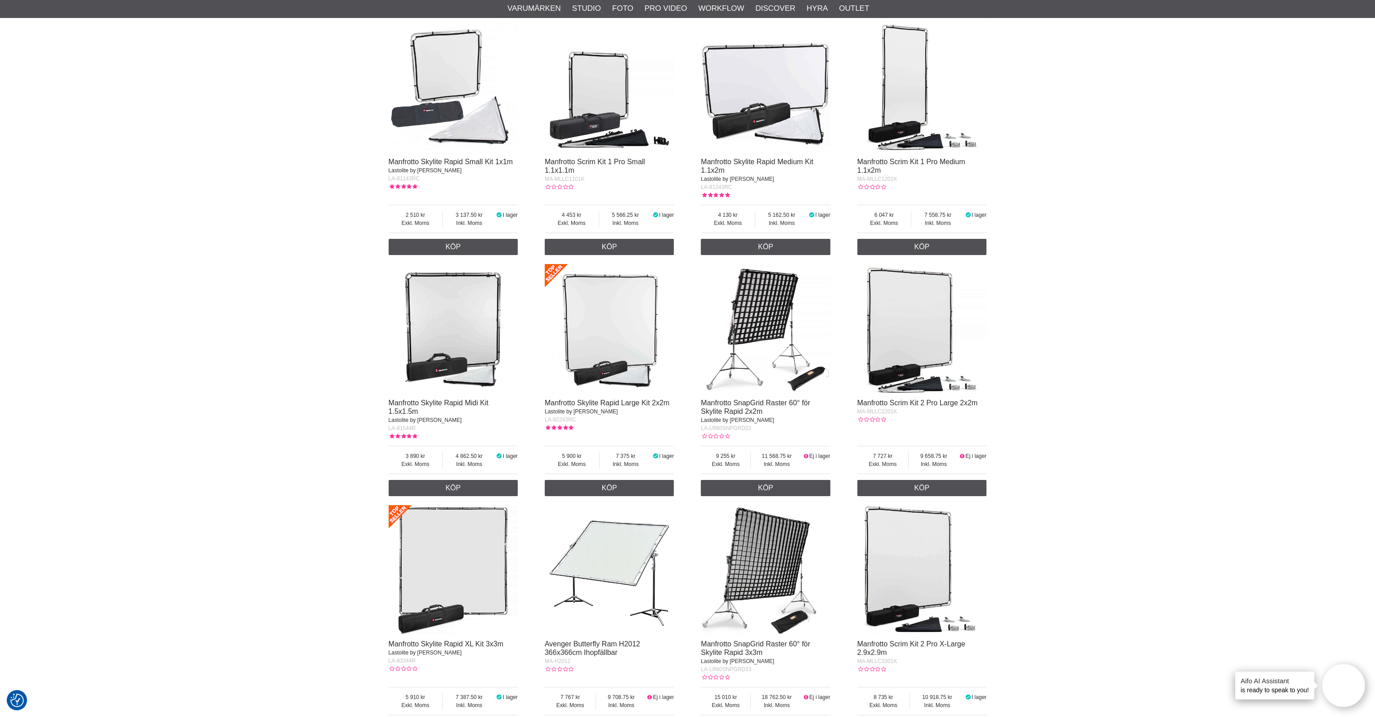  I want to click on span: 7 767, so click(570, 697).